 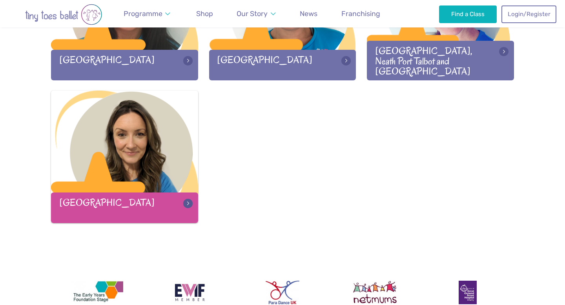 I want to click on a: Our Story, so click(x=256, y=14).